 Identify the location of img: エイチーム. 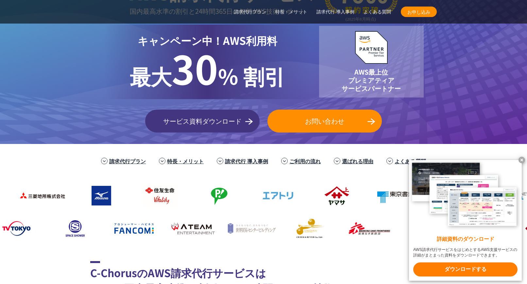
(192, 228).